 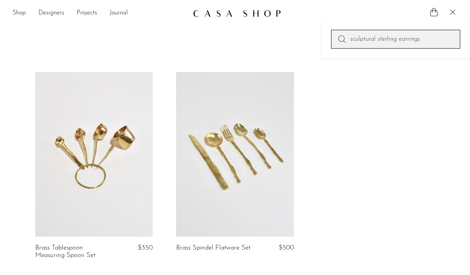 What do you see at coordinates (99, 13) in the screenshot?
I see `nav: Desktop navigation` at bounding box center [99, 13].